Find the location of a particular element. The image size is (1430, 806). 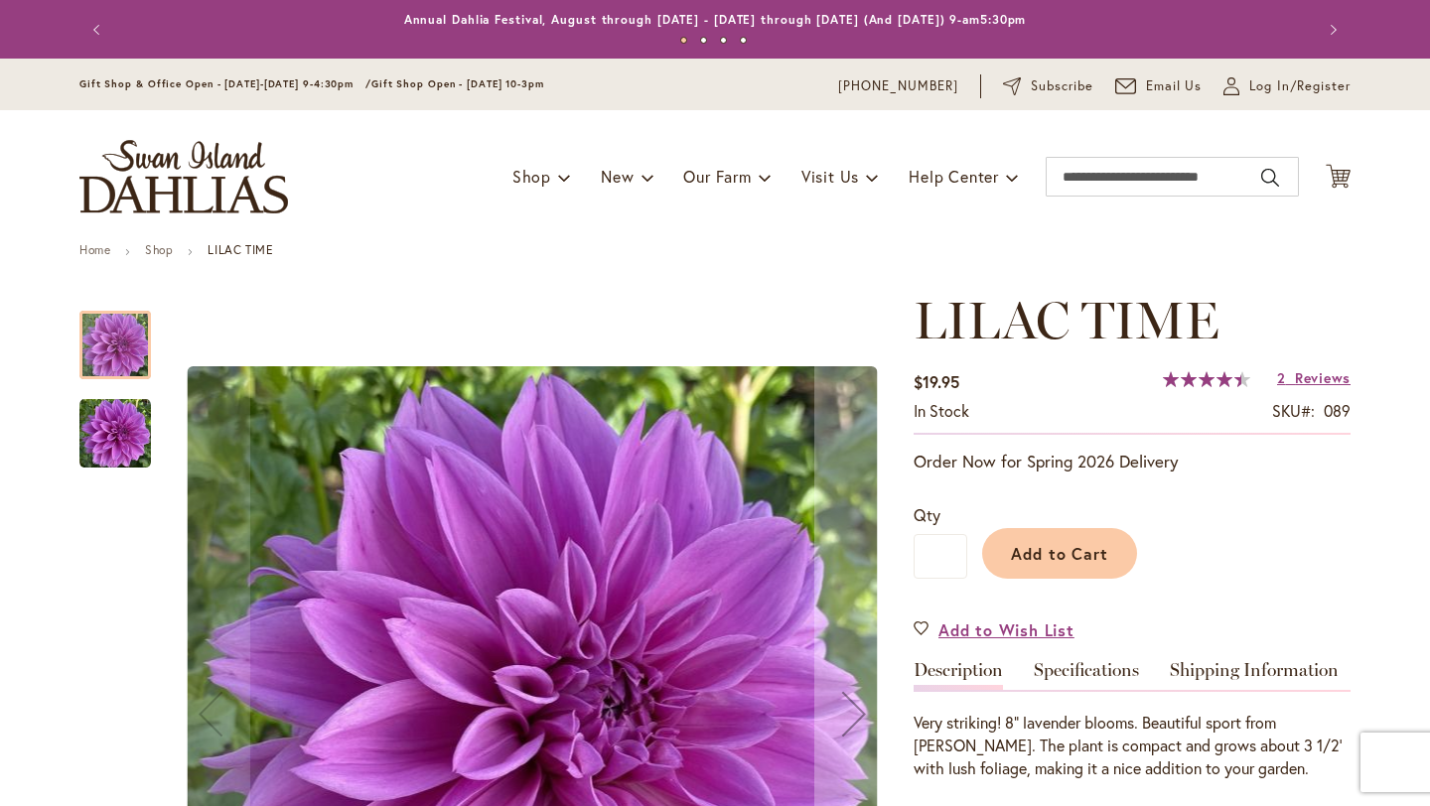

span: New is located at coordinates (616, 176).